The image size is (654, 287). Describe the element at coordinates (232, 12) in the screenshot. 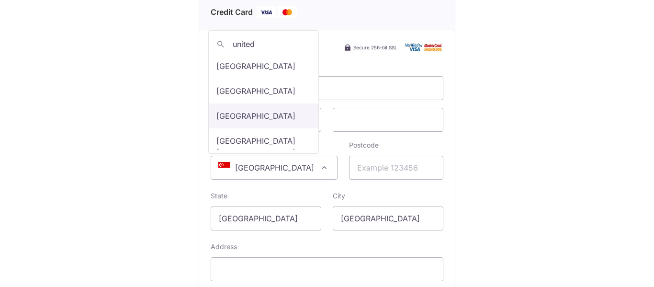

I see `span: Credit Card` at that location.